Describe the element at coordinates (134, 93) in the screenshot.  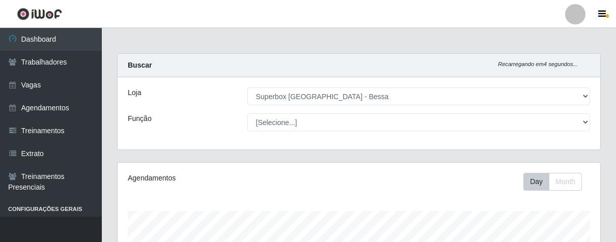
I see `label: Loja` at that location.